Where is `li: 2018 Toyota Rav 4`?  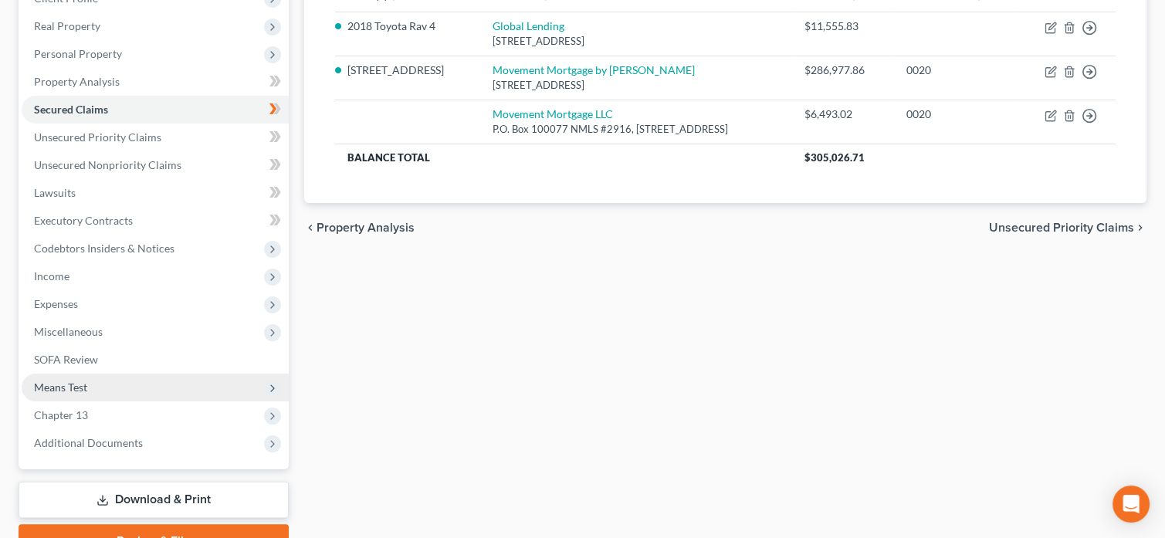 li: 2018 Toyota Rav 4 is located at coordinates (408, 26).